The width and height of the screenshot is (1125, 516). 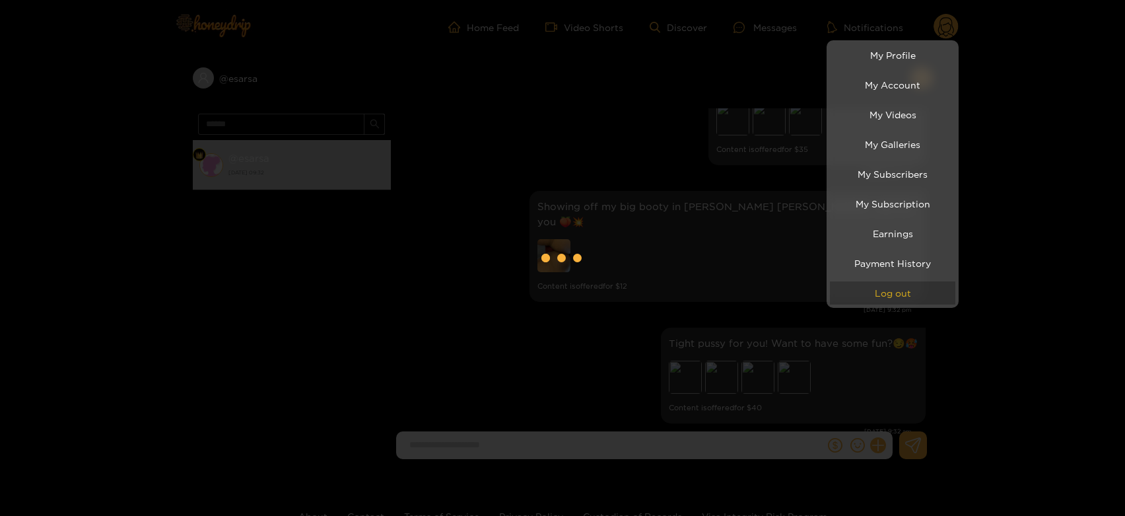 What do you see at coordinates (892, 144) in the screenshot?
I see `a: My Galleries` at bounding box center [892, 144].